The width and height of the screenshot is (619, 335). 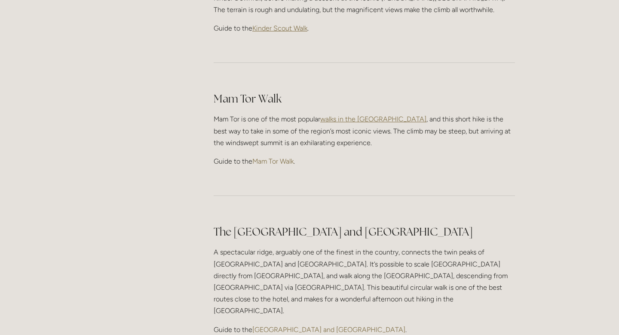 What do you see at coordinates (280, 28) in the screenshot?
I see `a: Kinder Scout Walk` at bounding box center [280, 28].